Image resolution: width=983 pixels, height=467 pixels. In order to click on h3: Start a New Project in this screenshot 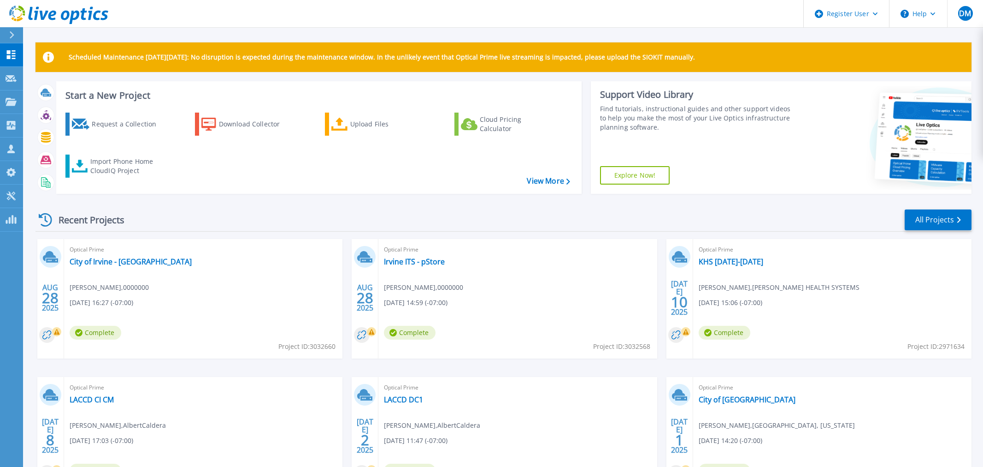, I will do `click(318, 95)`.